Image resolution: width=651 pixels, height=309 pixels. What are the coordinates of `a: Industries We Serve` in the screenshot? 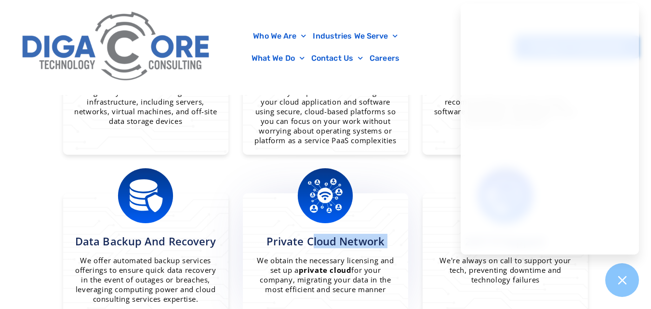 It's located at (355, 36).